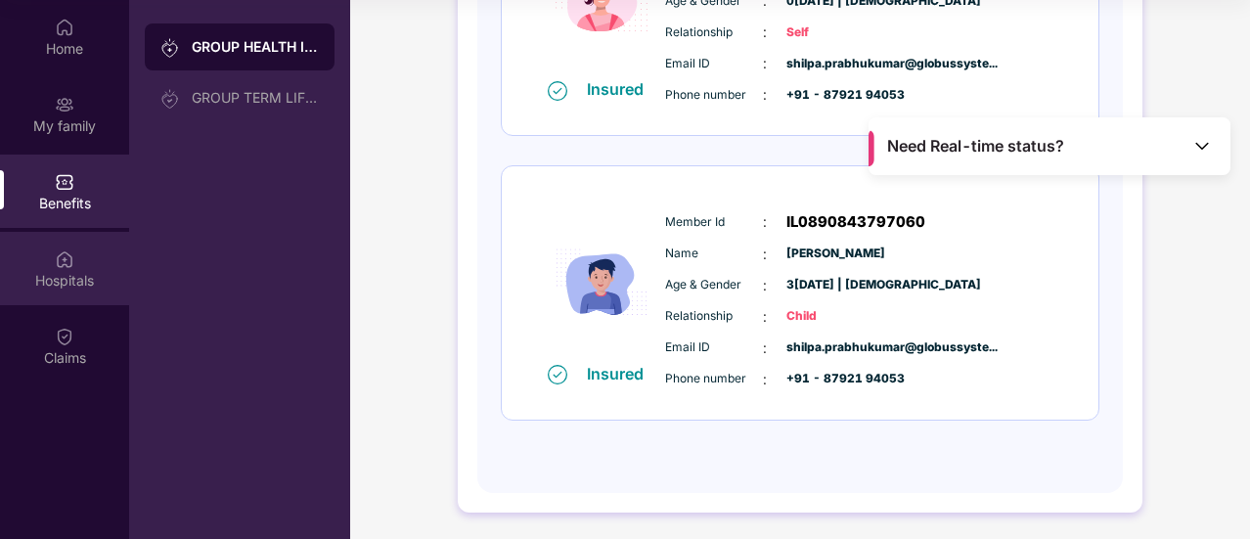 The height and width of the screenshot is (539, 1250). Describe the element at coordinates (65, 259) in the screenshot. I see `img: svg+xml;base64,PHN2ZyBpZD0iSG9zcGl0YWxzIiB4bWxucz0iaHR0cDovL3d3dy53My5vcmcvMjAwMC9zdmciIHdpZHRoPS...` at that location.